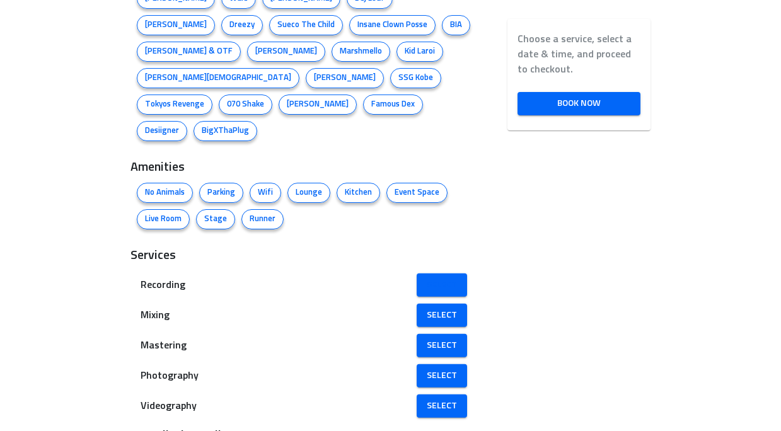  I want to click on span: Wifi, so click(265, 193).